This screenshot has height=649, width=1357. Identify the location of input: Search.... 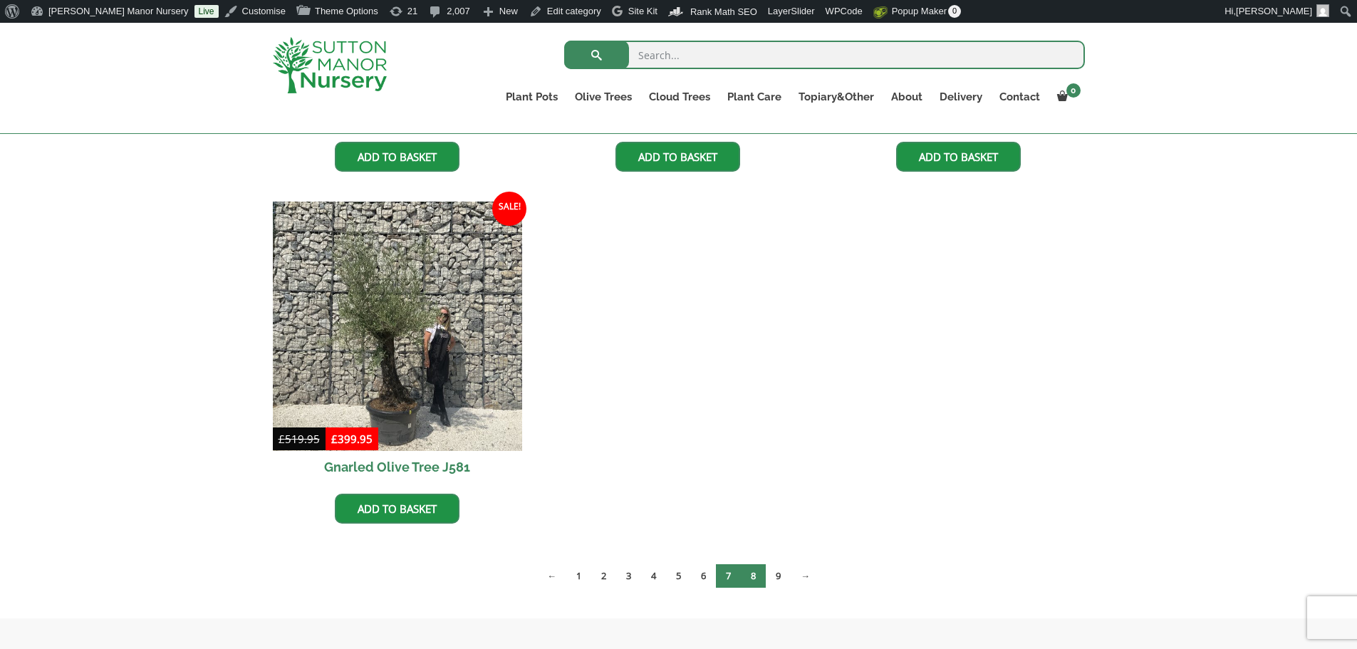
(824, 55).